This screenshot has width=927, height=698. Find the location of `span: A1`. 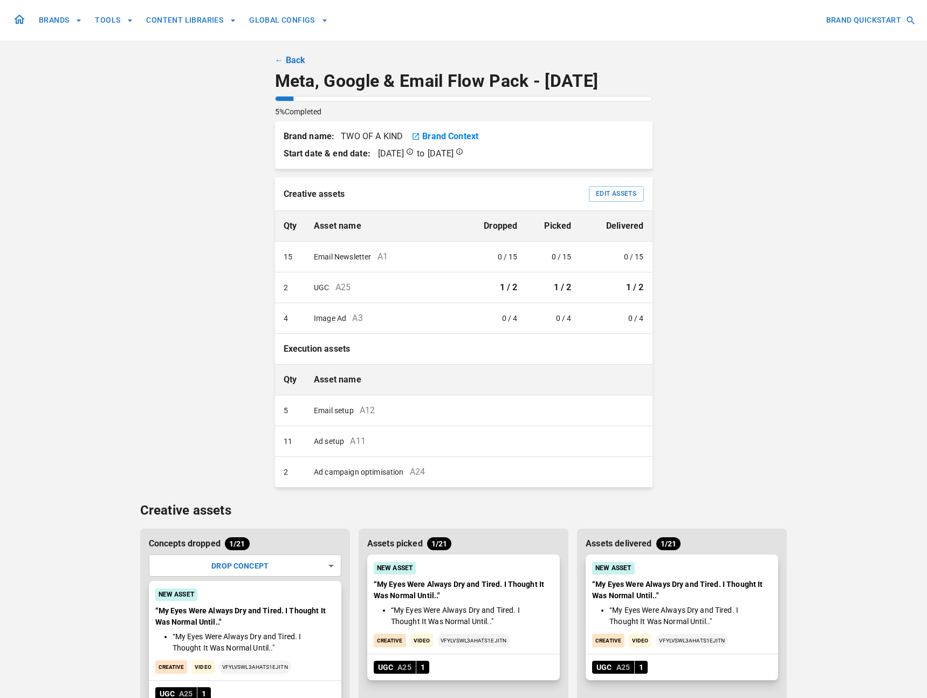

span: A1 is located at coordinates (382, 256).